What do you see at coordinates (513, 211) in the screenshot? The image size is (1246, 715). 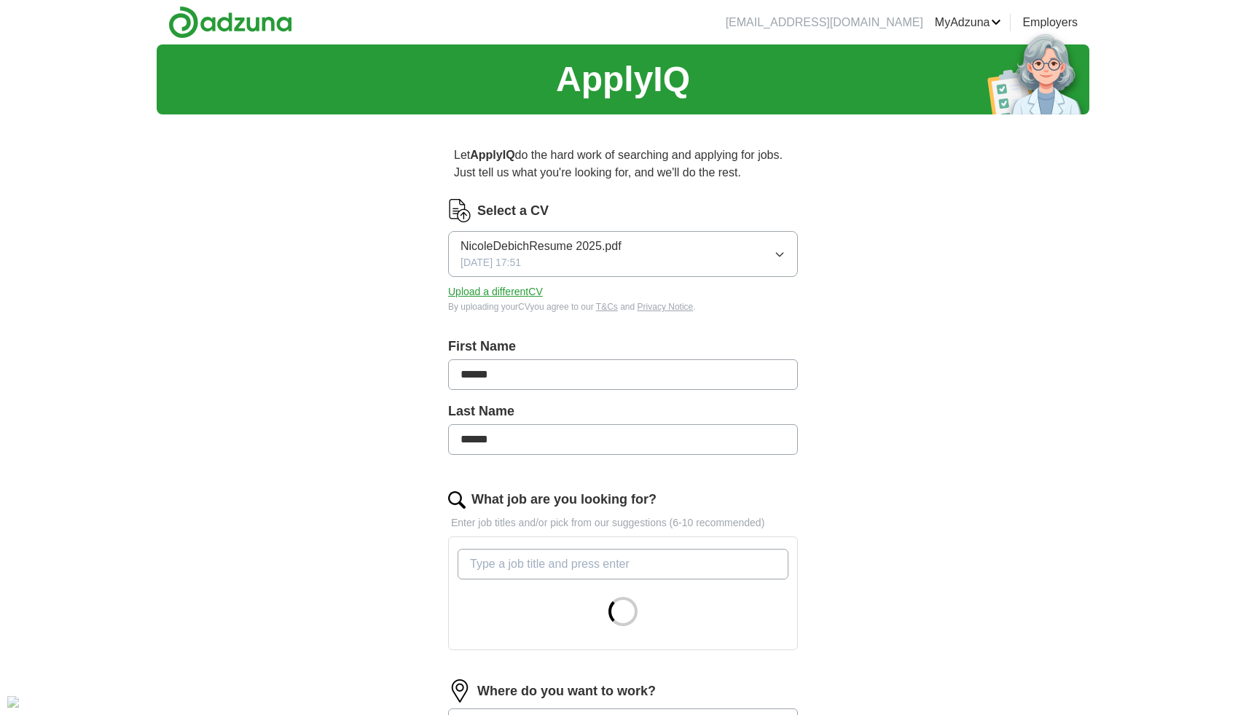 I see `label: Select a CV` at bounding box center [513, 211].